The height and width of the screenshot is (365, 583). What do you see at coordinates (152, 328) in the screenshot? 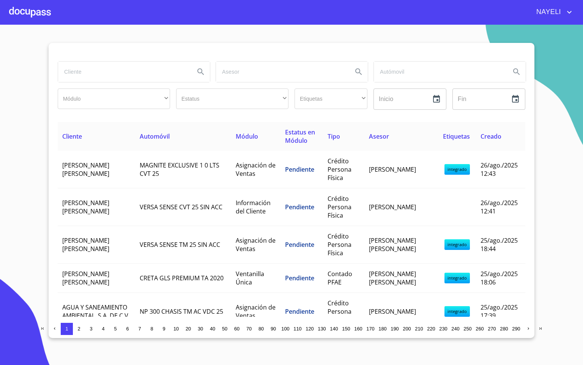
I see `span: 8` at bounding box center [152, 328].